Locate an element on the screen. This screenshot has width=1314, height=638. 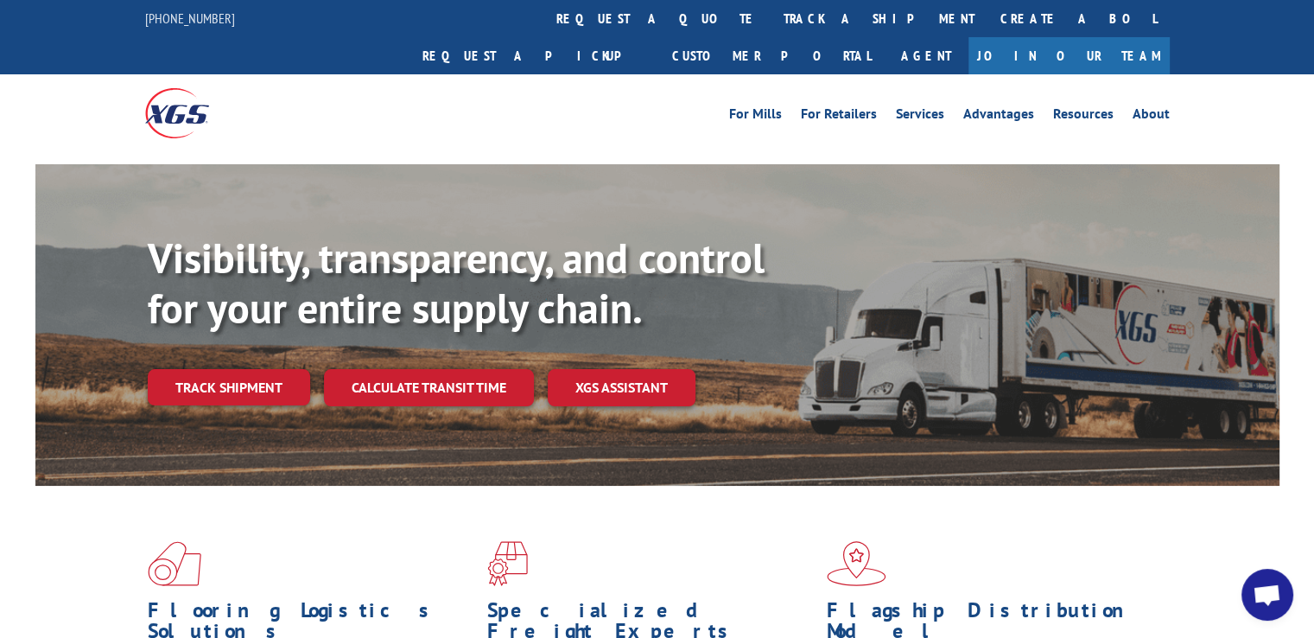
b: Visibility, transparency, and control for your entire supply chain. is located at coordinates (456, 283).